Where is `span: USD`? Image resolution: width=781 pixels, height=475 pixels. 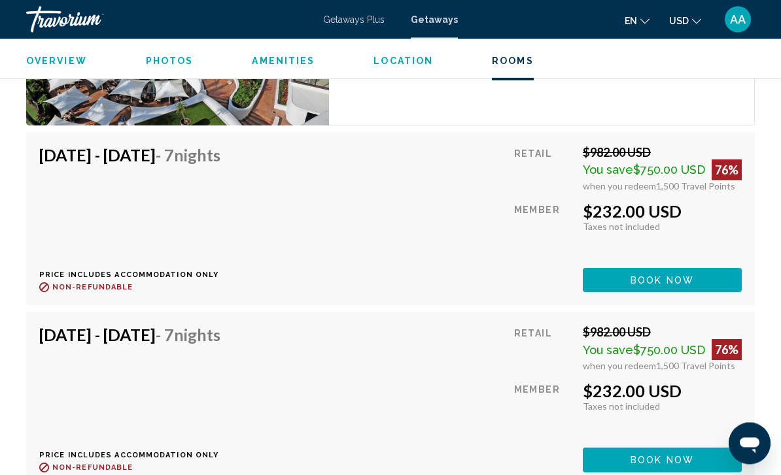
span: USD is located at coordinates (679, 21).